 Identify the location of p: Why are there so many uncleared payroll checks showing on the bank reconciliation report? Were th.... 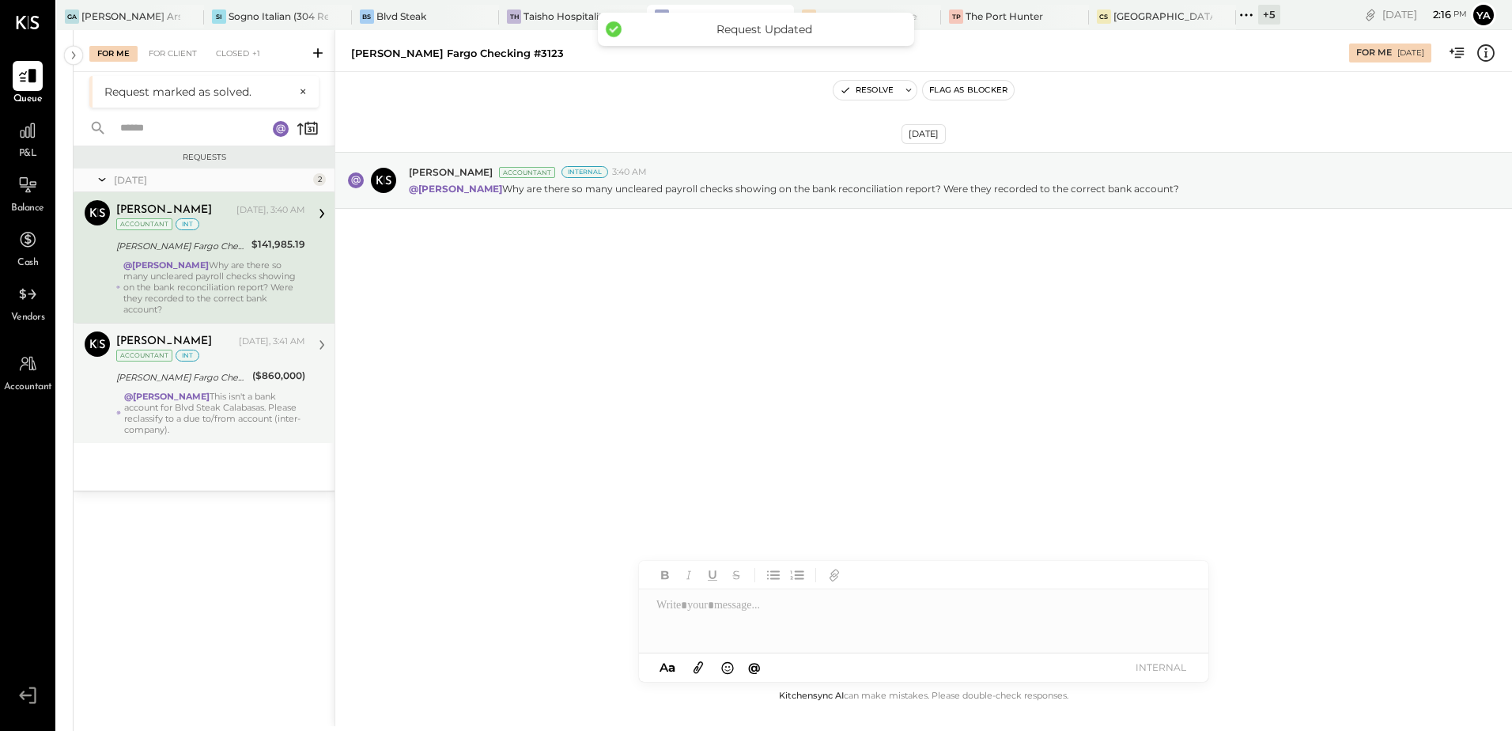
(794, 188).